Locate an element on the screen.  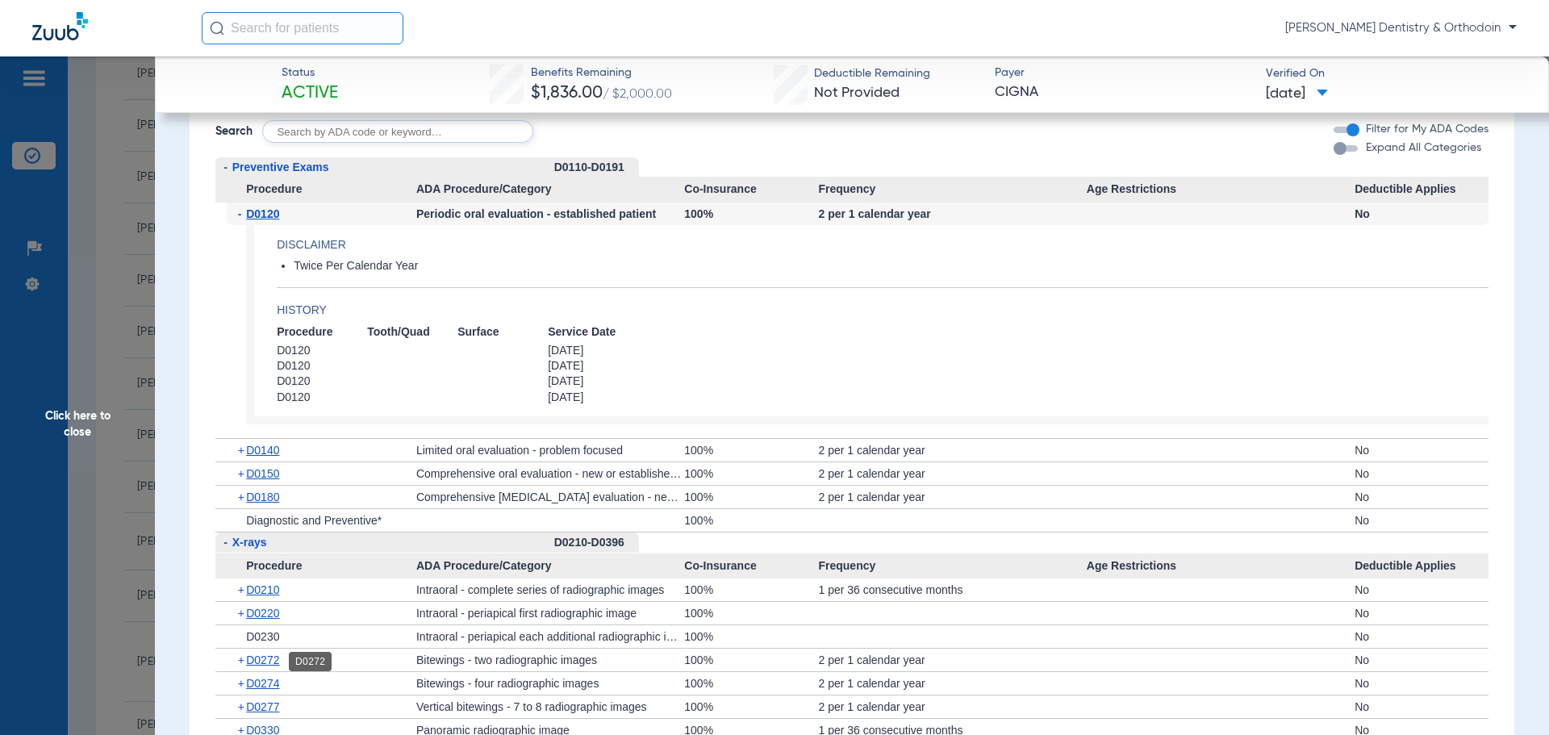
span: Not Provided is located at coordinates (857, 93).